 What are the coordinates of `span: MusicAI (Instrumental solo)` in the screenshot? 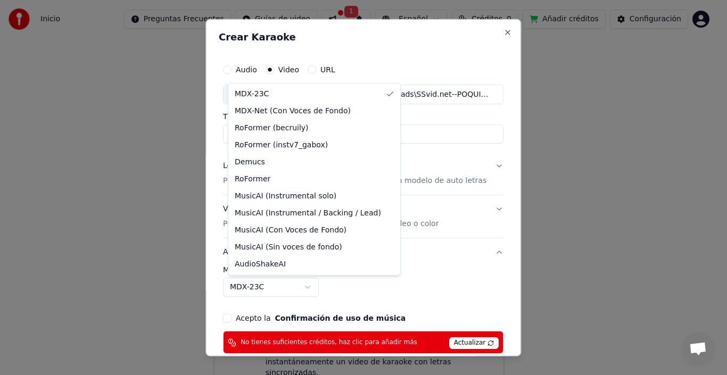 It's located at (285, 197).